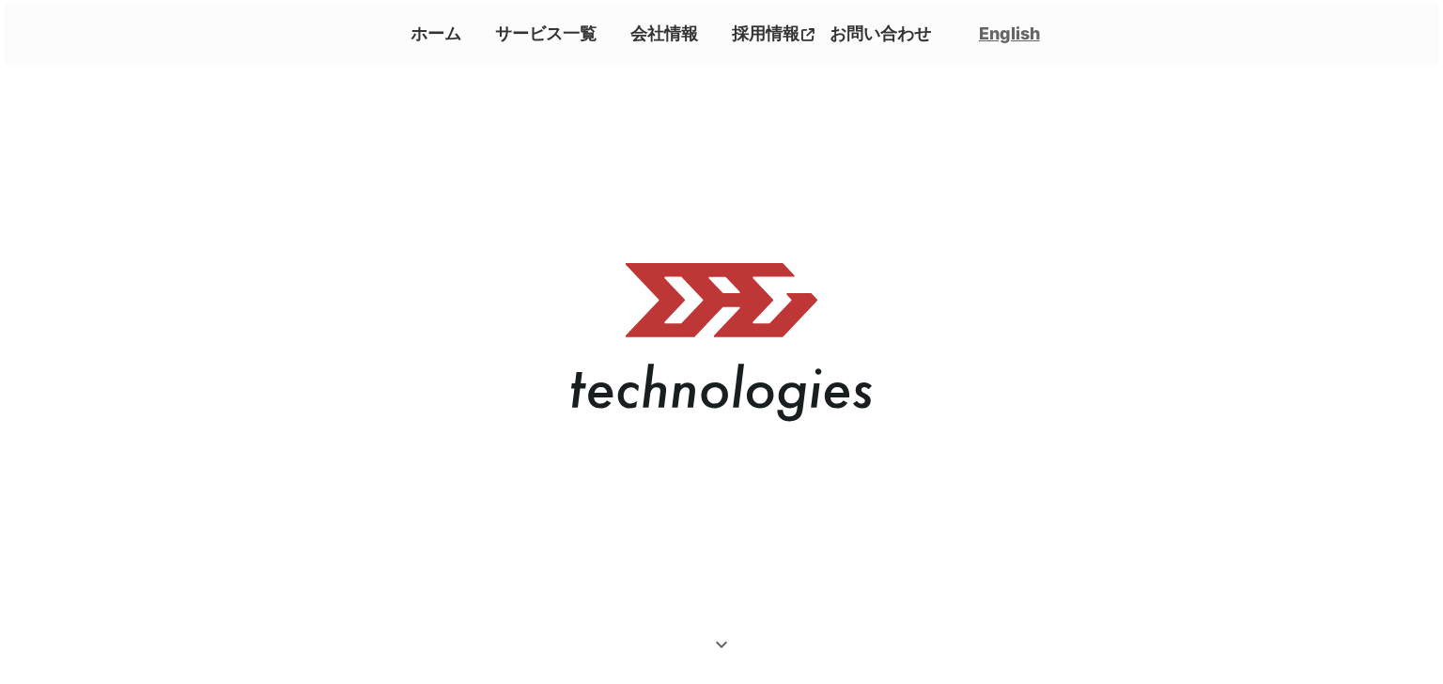 The image size is (1443, 684). Describe the element at coordinates (546, 33) in the screenshot. I see `a: サービス一覧` at that location.